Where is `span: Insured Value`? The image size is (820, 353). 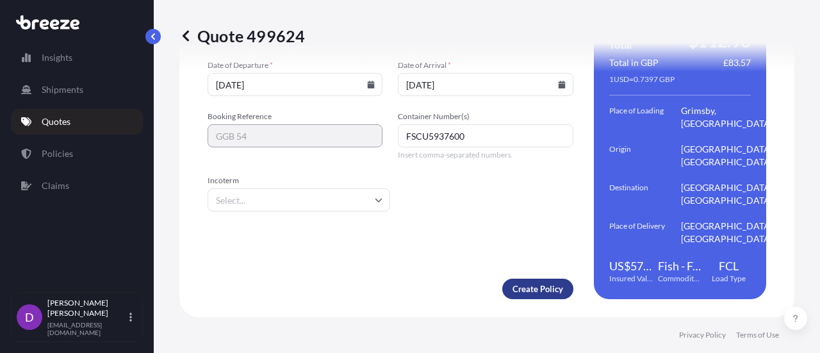 span: Insured Value is located at coordinates (631, 279).